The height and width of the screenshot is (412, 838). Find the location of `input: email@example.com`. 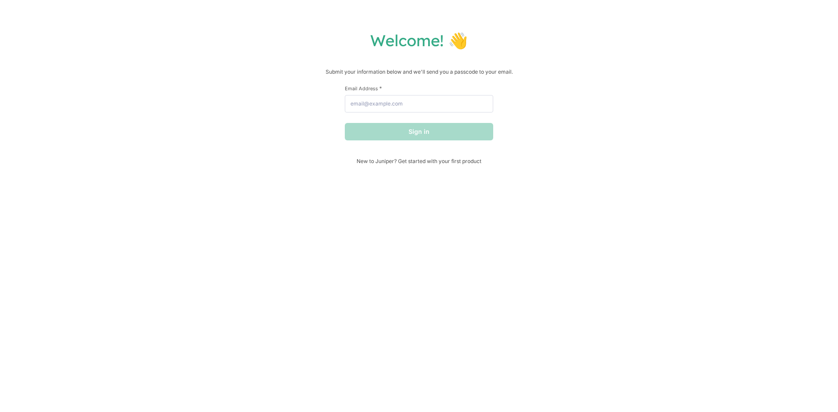

input: email@example.com is located at coordinates (419, 104).